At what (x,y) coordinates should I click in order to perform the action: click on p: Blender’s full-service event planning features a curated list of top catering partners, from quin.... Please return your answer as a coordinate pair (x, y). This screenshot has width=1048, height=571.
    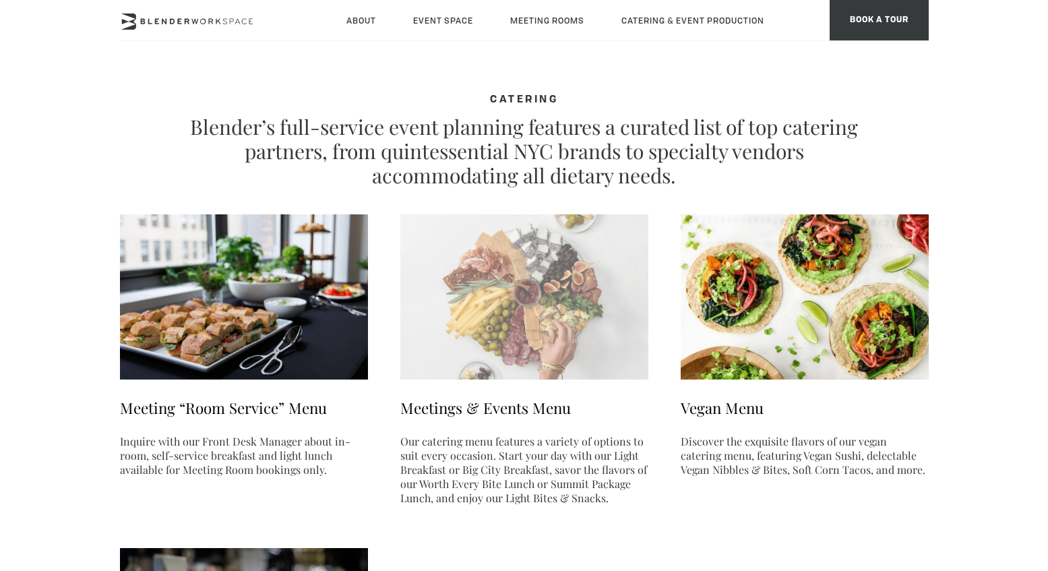
    Looking at the image, I should click on (525, 151).